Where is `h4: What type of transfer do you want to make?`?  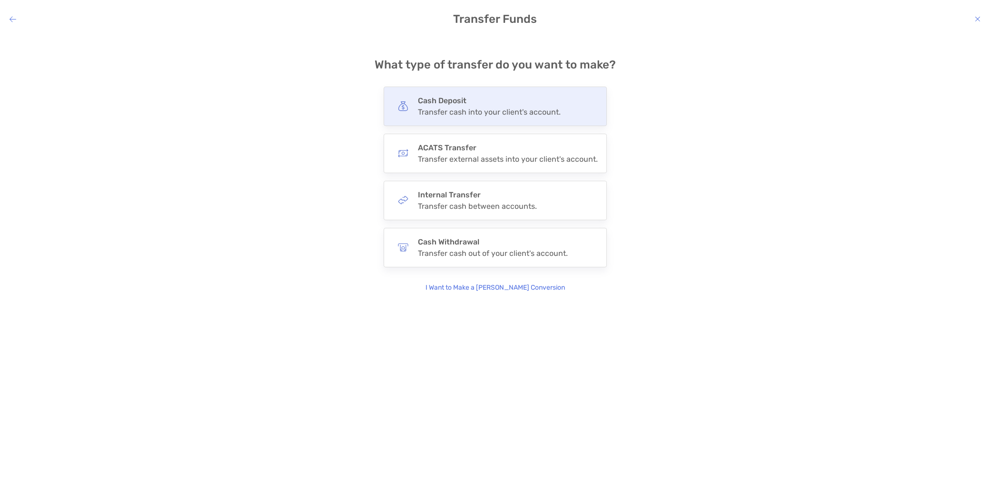
h4: What type of transfer do you want to make? is located at coordinates (495, 65).